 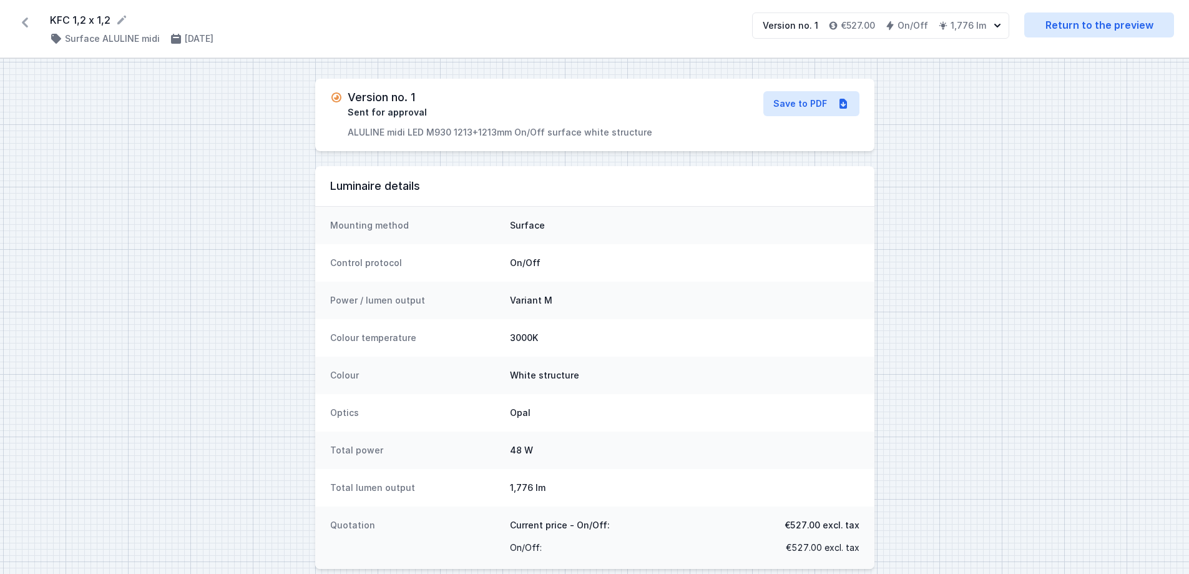 I want to click on dt: Total power, so click(x=415, y=450).